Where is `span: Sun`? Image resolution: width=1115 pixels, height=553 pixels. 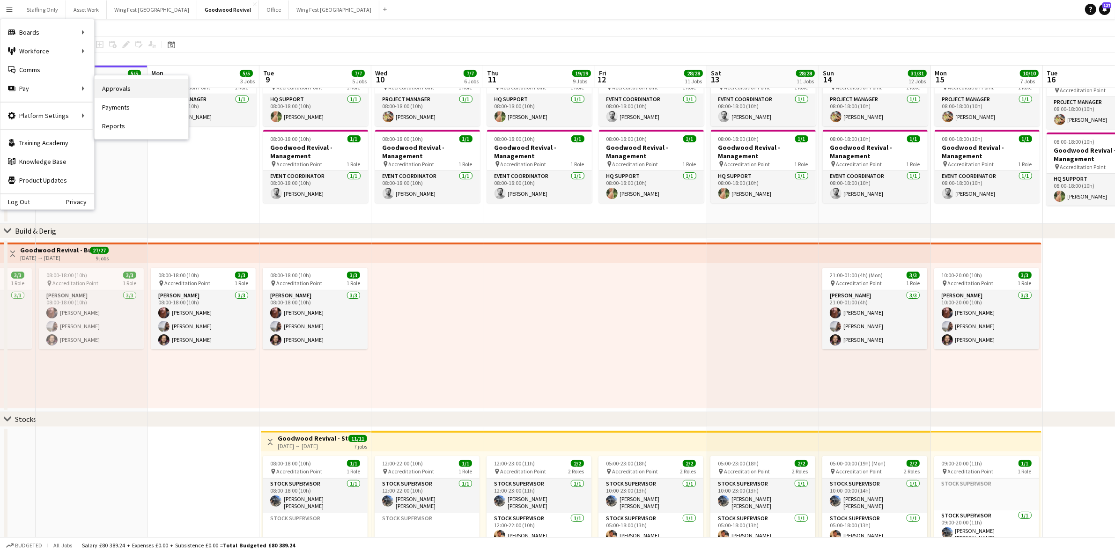
span: Sun is located at coordinates (828, 73).